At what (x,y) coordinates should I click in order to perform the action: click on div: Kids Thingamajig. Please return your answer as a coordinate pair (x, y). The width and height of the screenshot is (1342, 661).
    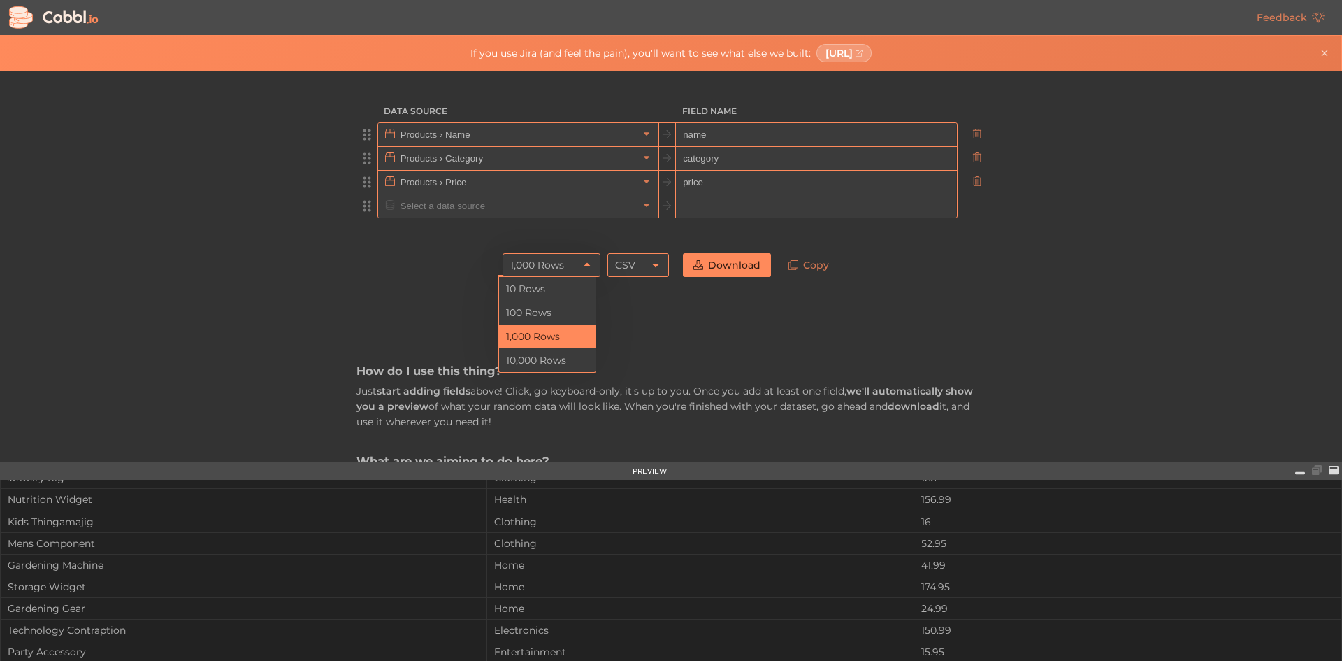
    Looking at the image, I should click on (243, 522).